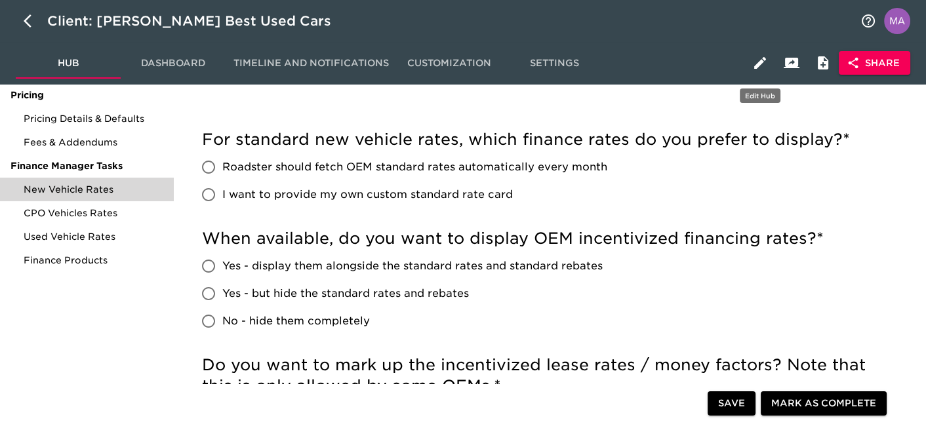 Image resolution: width=926 pixels, height=426 pixels. Describe the element at coordinates (87, 95) in the screenshot. I see `span: Pricing` at that location.